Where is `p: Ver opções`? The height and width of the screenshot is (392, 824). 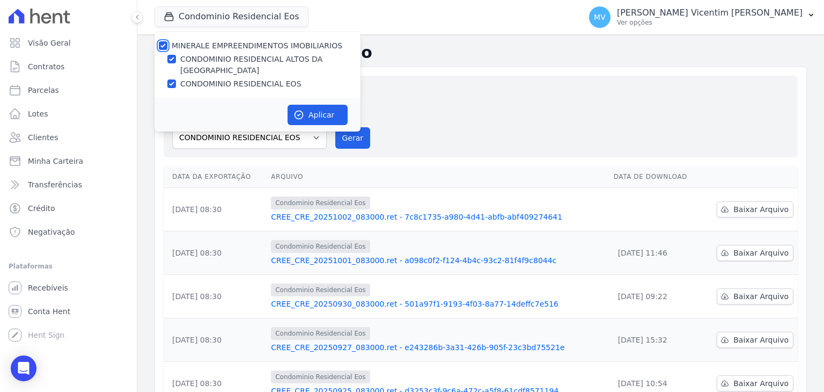
p: Ver opções is located at coordinates (710, 23).